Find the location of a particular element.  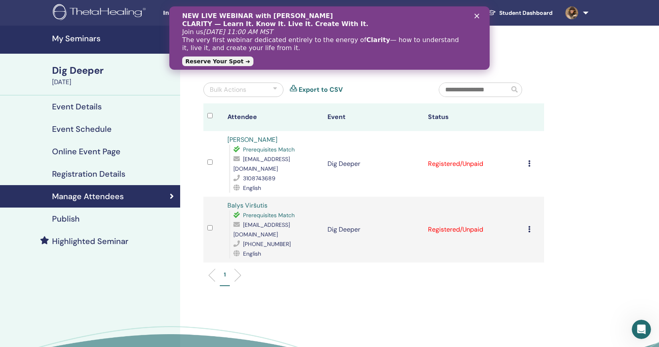

div: Join us The very first webinar dedicated entirely to the energy of — how to understand it, live i... is located at coordinates (154, 26).